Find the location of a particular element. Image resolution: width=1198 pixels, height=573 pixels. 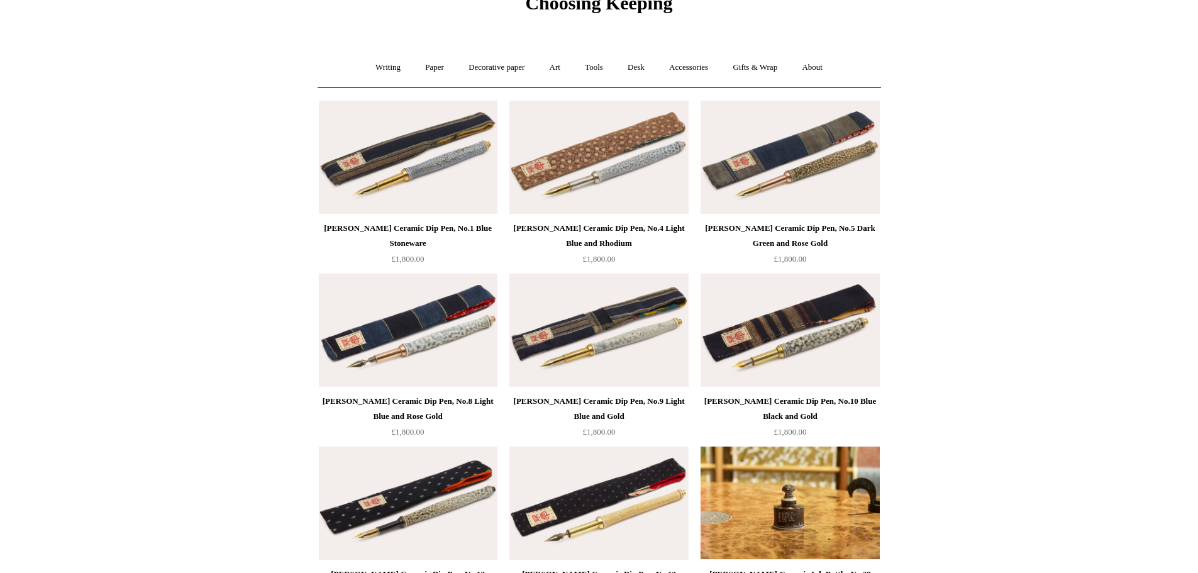

a: Tools is located at coordinates (594, 67).